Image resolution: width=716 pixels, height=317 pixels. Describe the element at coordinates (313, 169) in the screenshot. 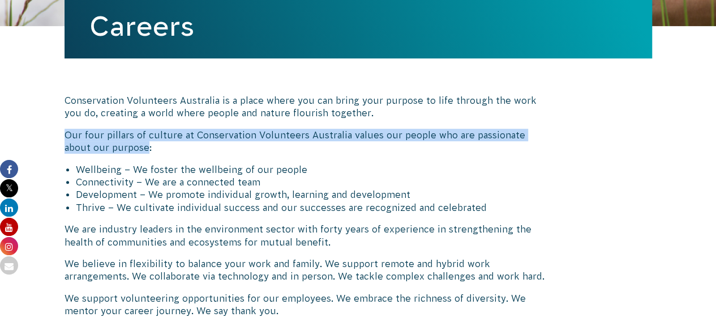

I see `li: Wellbeing – We foster the wellbeing of our people` at that location.